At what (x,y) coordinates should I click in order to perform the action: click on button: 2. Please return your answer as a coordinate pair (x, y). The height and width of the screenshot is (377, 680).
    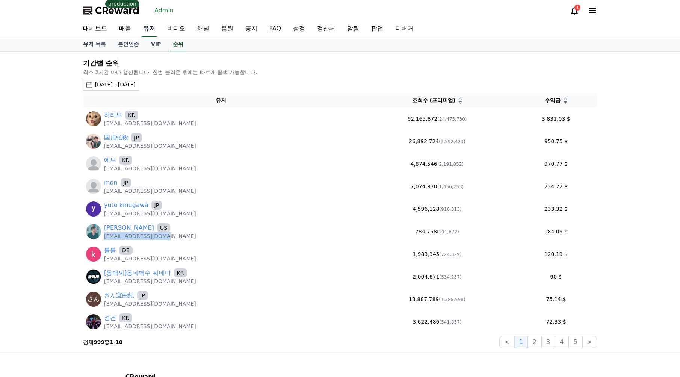
    Looking at the image, I should click on (535, 342).